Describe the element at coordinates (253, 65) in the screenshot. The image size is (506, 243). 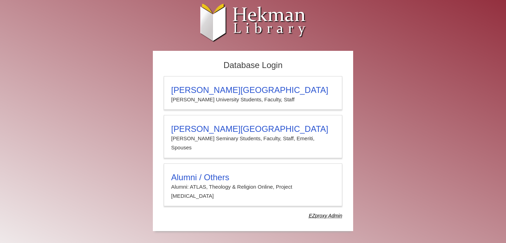
I see `h2: Database Login` at that location.